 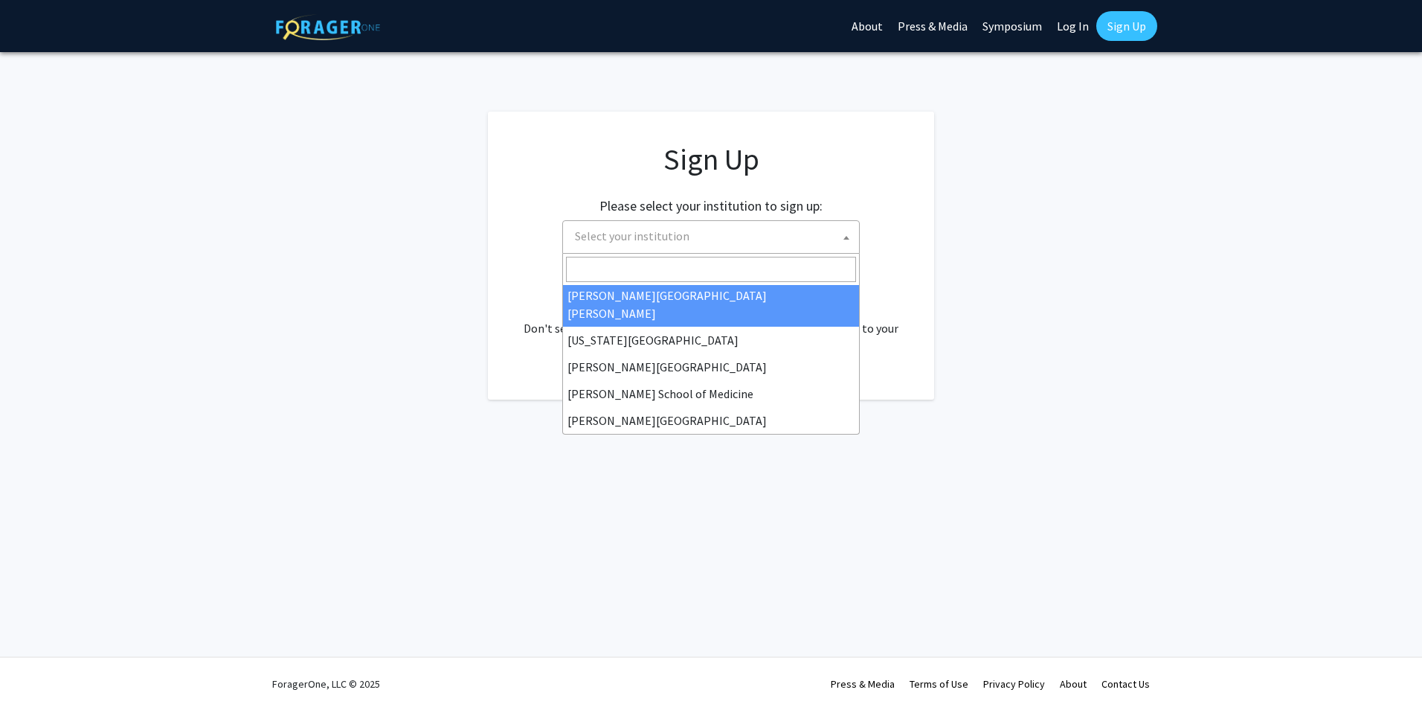 I want to click on div: ForagerOne, LLC © 2025, so click(x=326, y=684).